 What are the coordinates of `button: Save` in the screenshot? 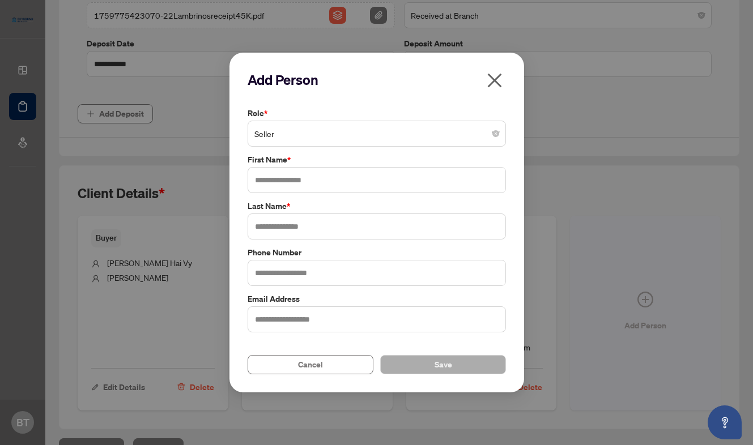 It's located at (443, 365).